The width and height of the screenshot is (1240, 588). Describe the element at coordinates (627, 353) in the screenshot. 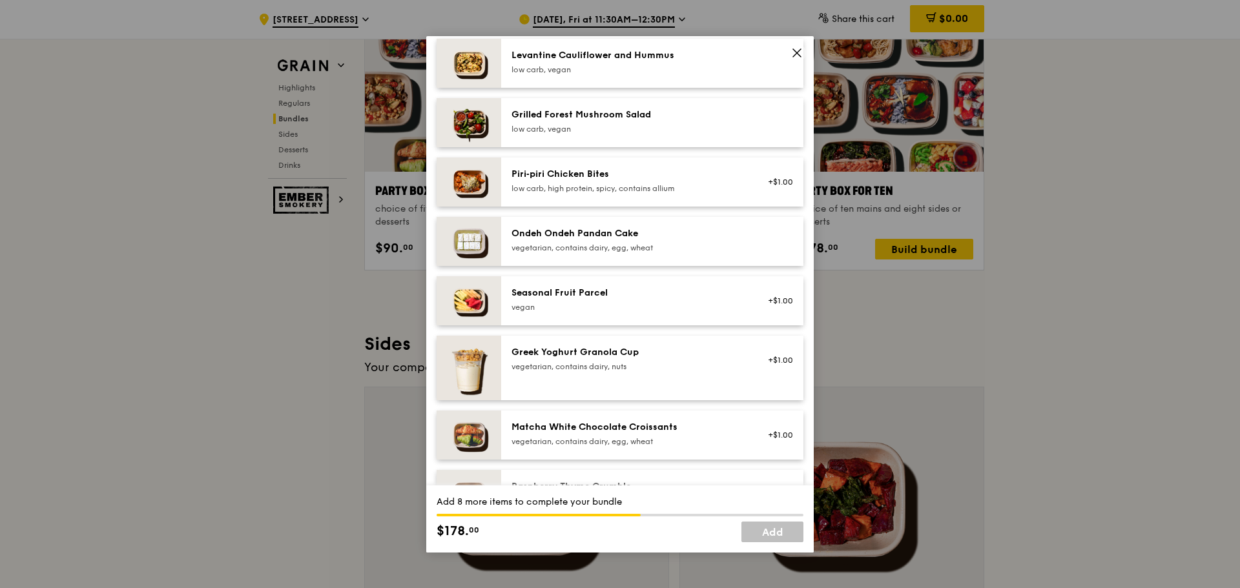

I see `div: Greek Yoghurt Granola Cup` at that location.